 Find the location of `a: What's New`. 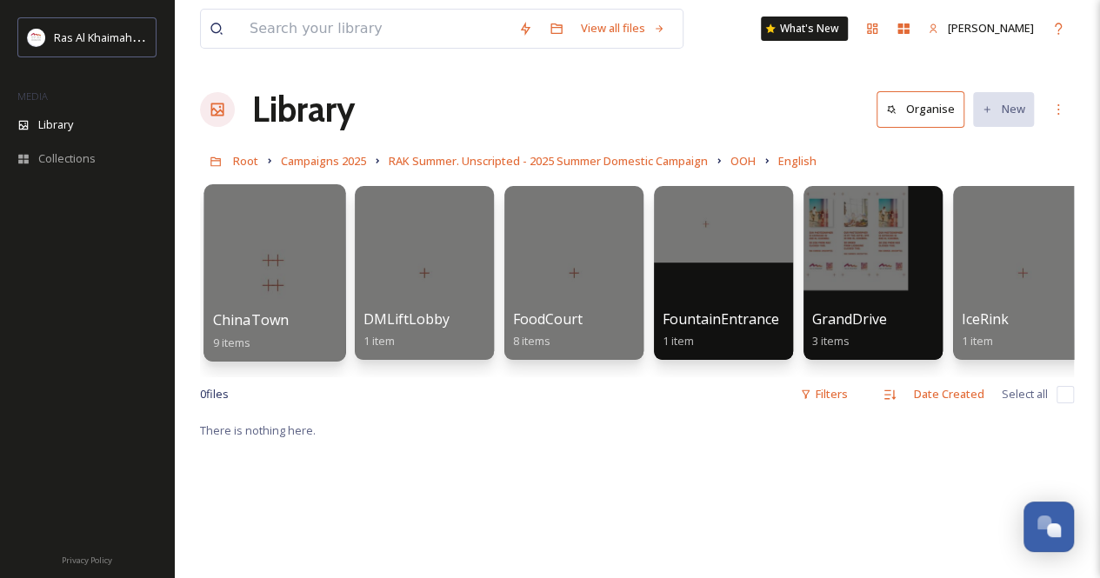

a: What's New is located at coordinates (804, 29).